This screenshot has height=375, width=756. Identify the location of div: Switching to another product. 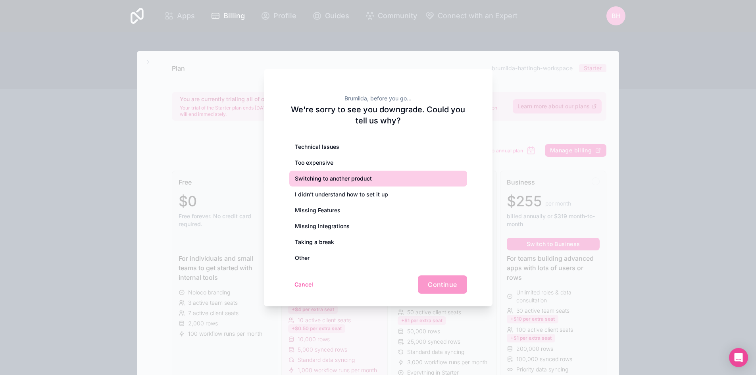
(378, 179).